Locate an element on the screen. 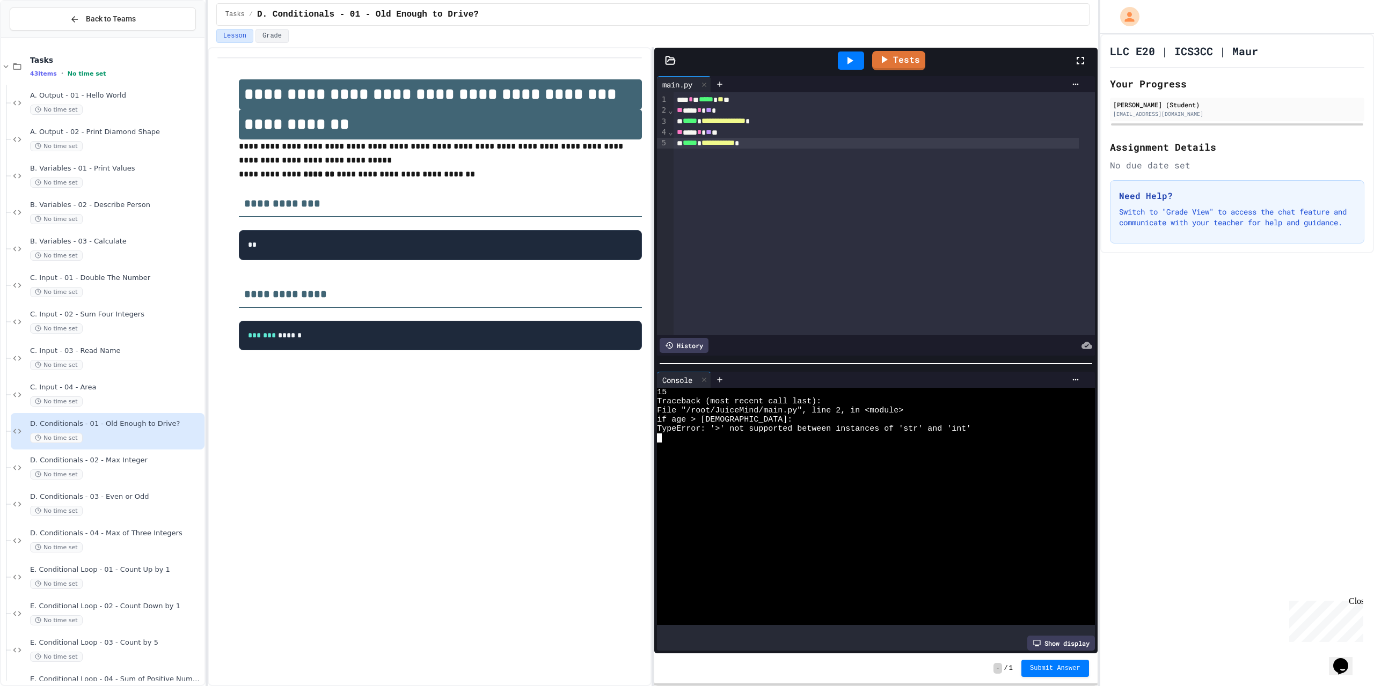 The width and height of the screenshot is (1374, 686). div: Show display is located at coordinates (1061, 643).